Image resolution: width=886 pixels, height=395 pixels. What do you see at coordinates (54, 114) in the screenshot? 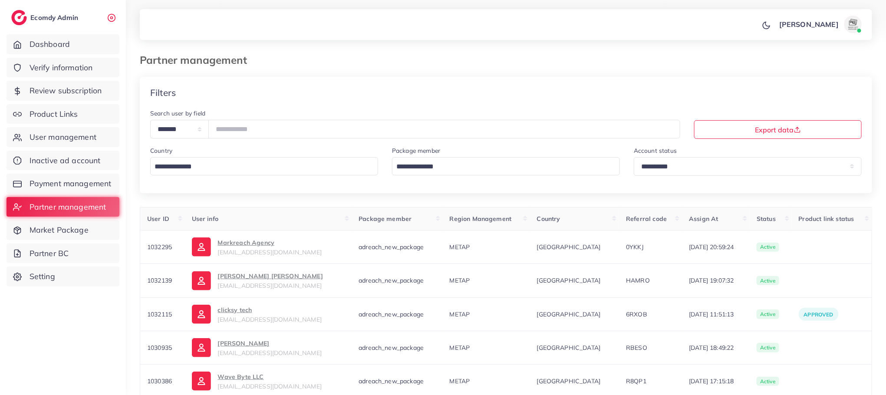
I see `span: Product Links` at bounding box center [54, 114].